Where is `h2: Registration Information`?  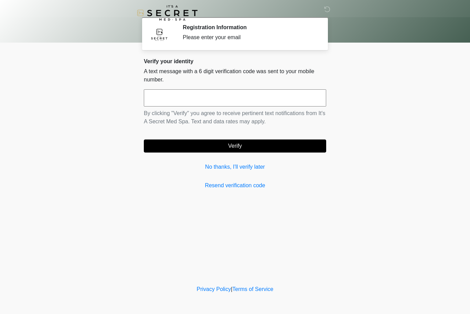 h2: Registration Information is located at coordinates (249, 27).